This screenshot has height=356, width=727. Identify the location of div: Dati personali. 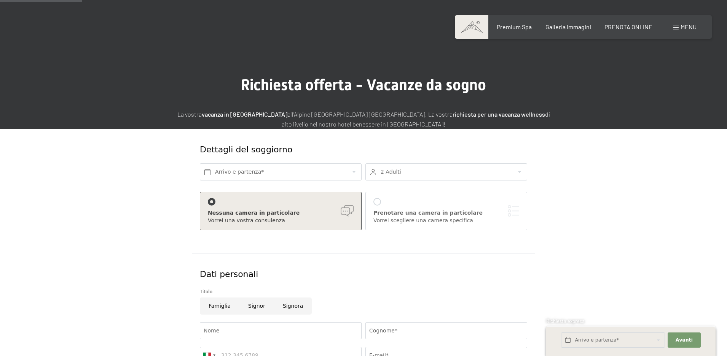
(363, 275).